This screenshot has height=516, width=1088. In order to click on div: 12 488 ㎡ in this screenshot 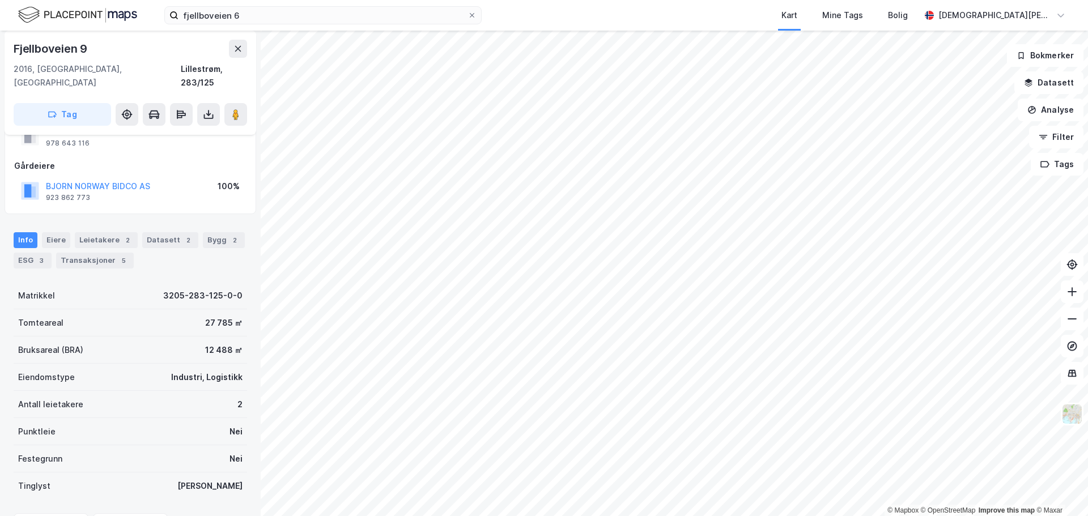, I will do `click(224, 350)`.